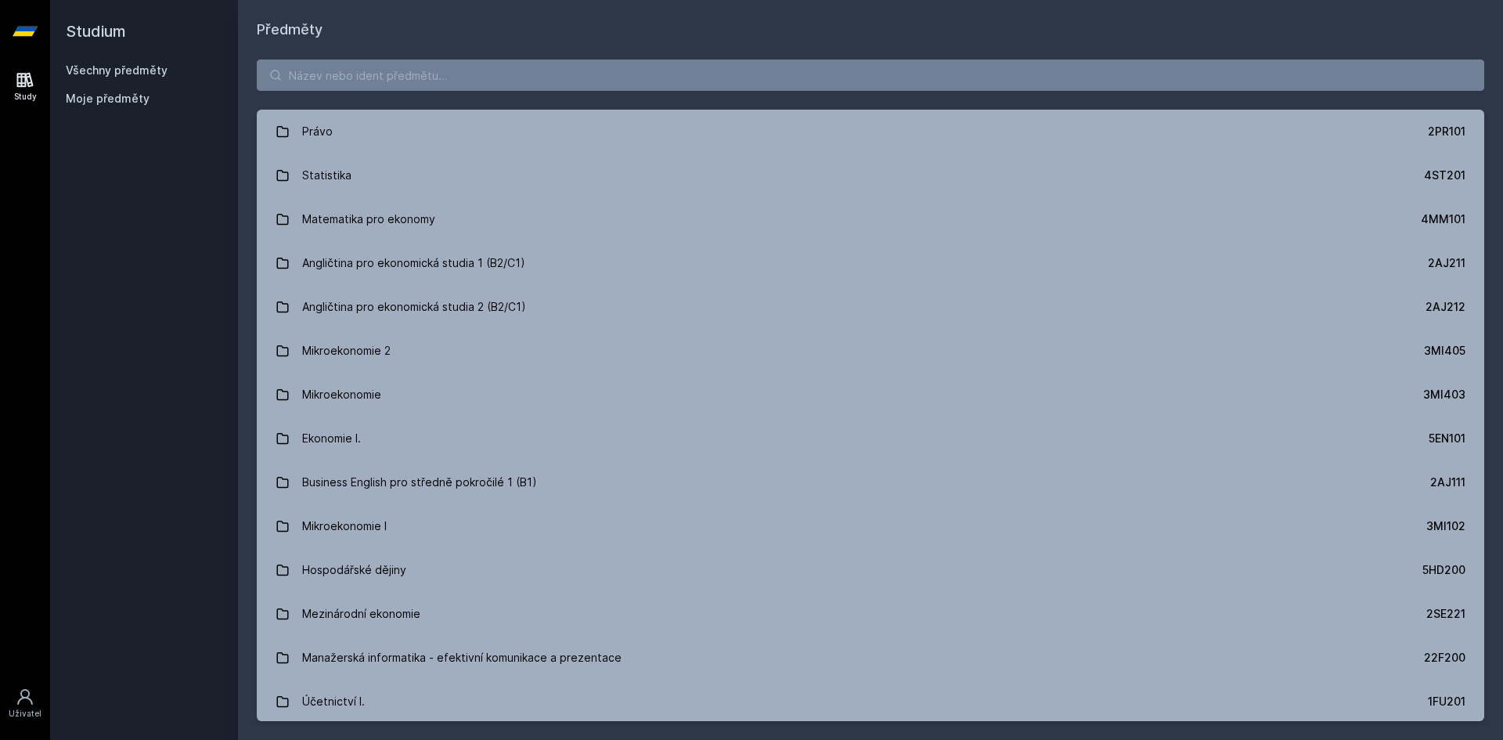 The height and width of the screenshot is (740, 1503). What do you see at coordinates (361, 614) in the screenshot?
I see `div: Mezinárodní ekonomie` at bounding box center [361, 614].